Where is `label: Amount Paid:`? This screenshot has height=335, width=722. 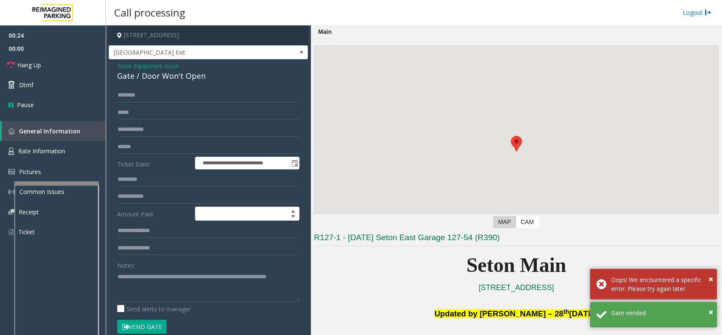 label: Amount Paid: is located at coordinates (154, 214).